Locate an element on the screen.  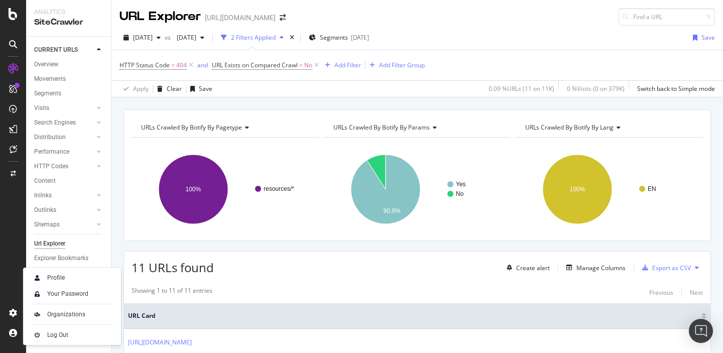
span: No is located at coordinates (308, 65).